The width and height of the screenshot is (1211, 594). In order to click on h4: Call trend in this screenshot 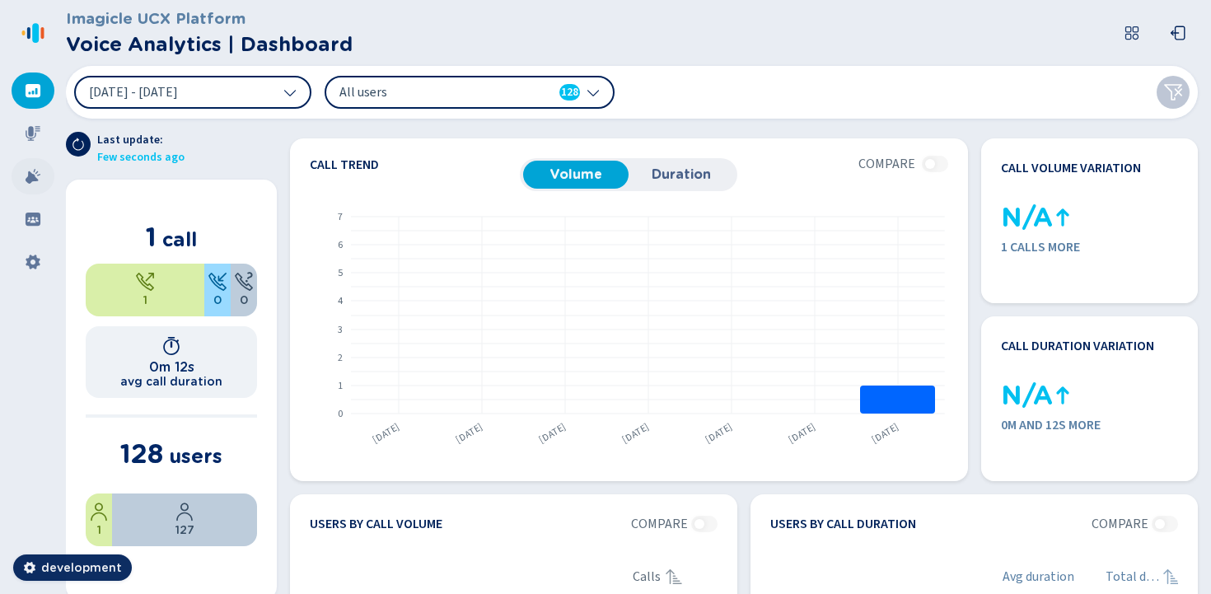, I will do `click(414, 165)`.